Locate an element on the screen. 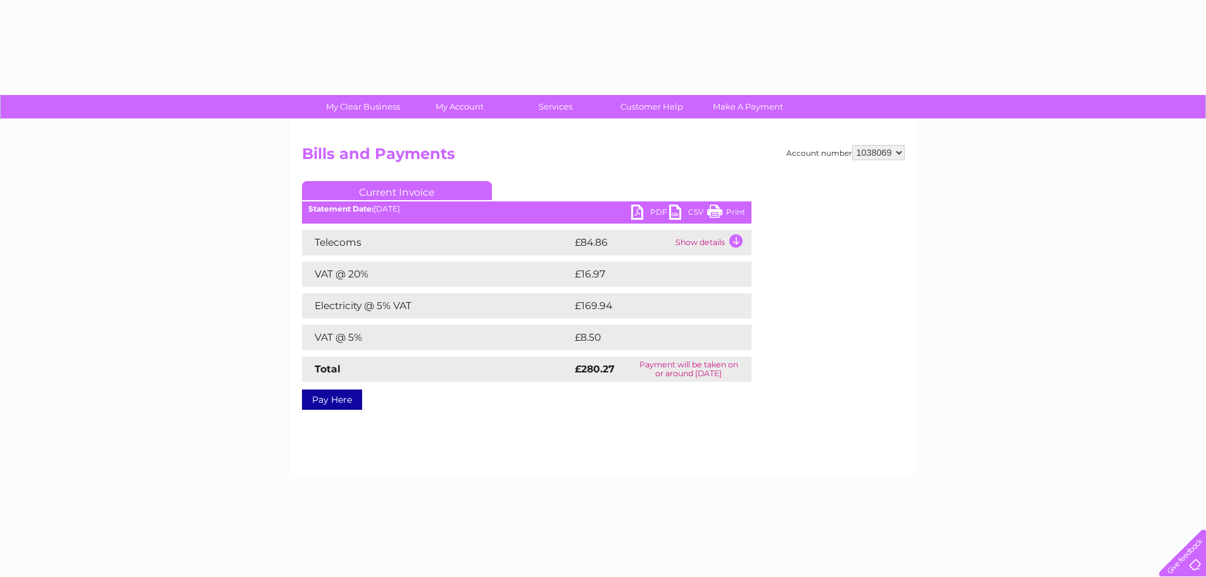  td: Show details is located at coordinates (712, 243).